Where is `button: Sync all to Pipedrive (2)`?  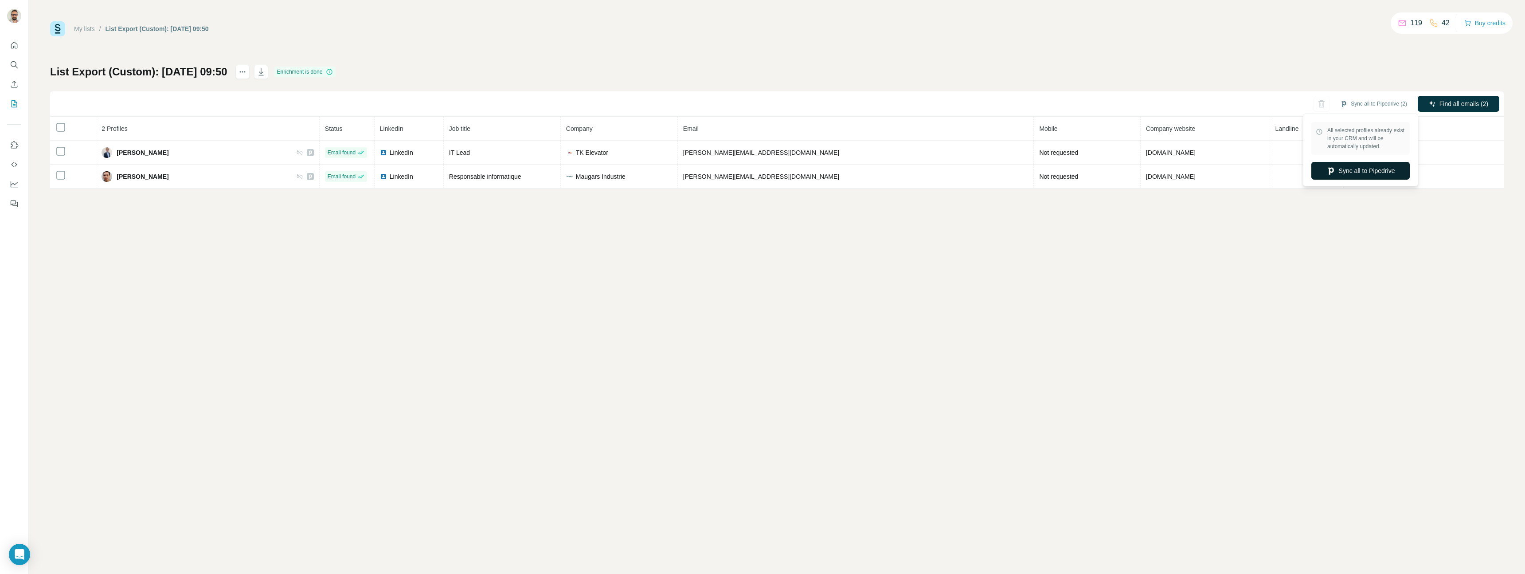
button: Sync all to Pipedrive (2) is located at coordinates (1374, 104).